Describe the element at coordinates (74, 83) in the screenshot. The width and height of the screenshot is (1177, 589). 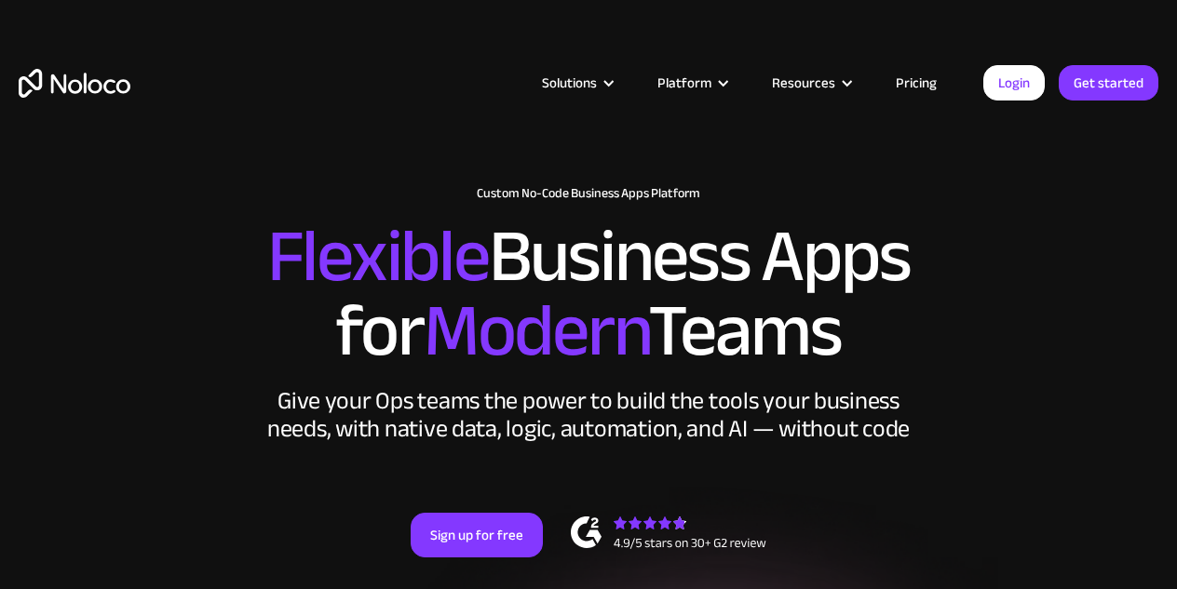
I see `a: home` at that location.